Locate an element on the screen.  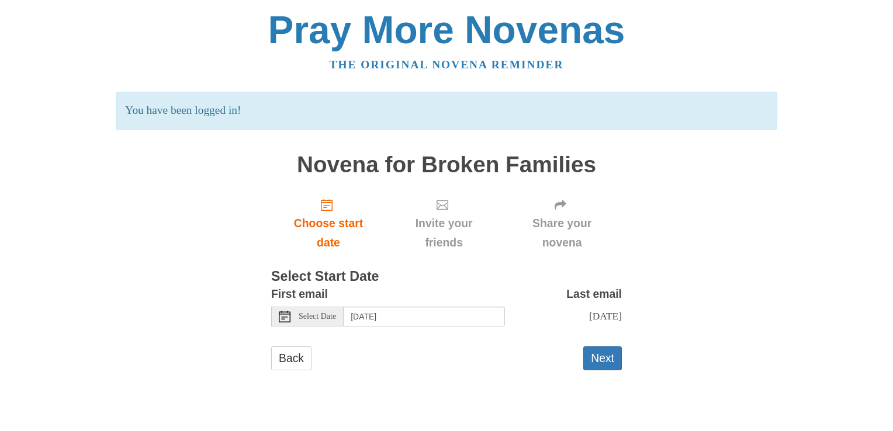
a: Back is located at coordinates (291, 358).